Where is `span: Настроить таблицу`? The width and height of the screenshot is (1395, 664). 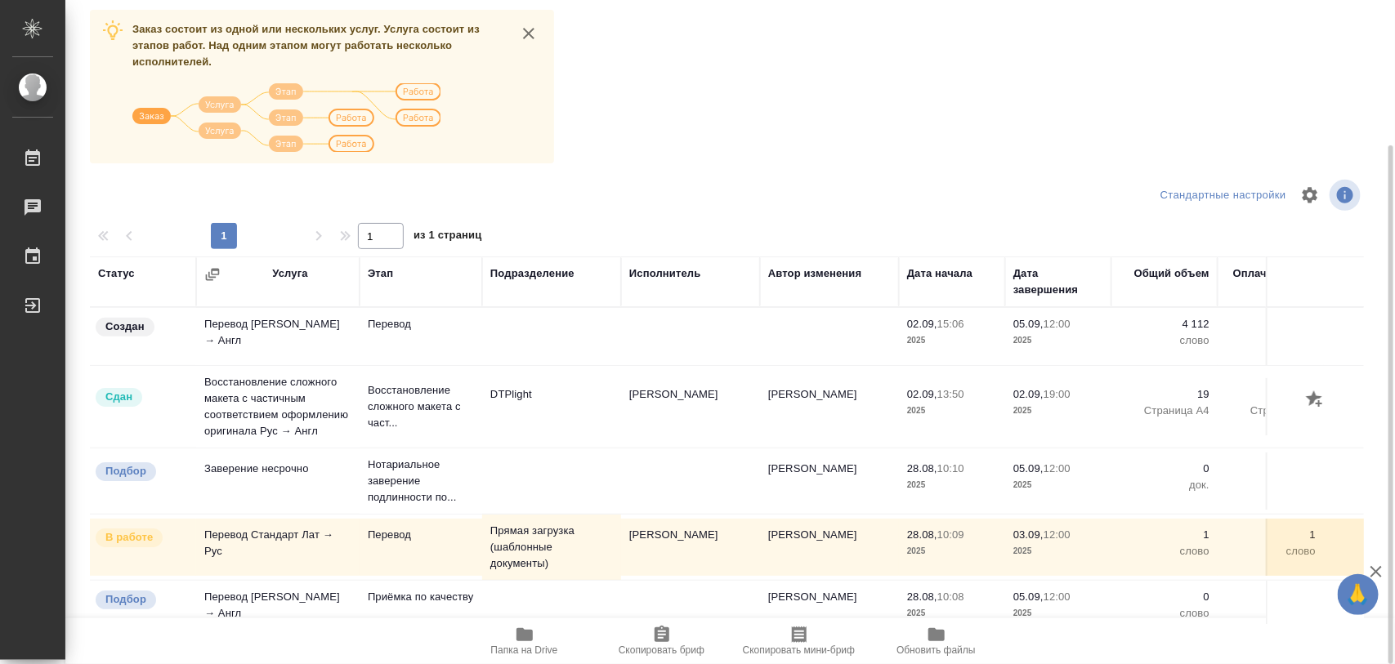
span: Настроить таблицу is located at coordinates (1310, 195).